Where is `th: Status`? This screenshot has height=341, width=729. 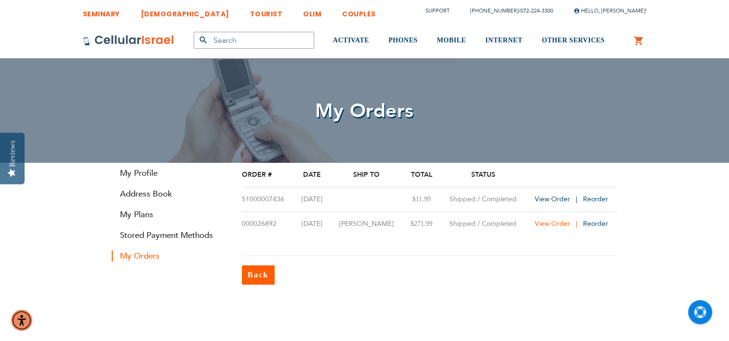 th: Status is located at coordinates (483, 175).